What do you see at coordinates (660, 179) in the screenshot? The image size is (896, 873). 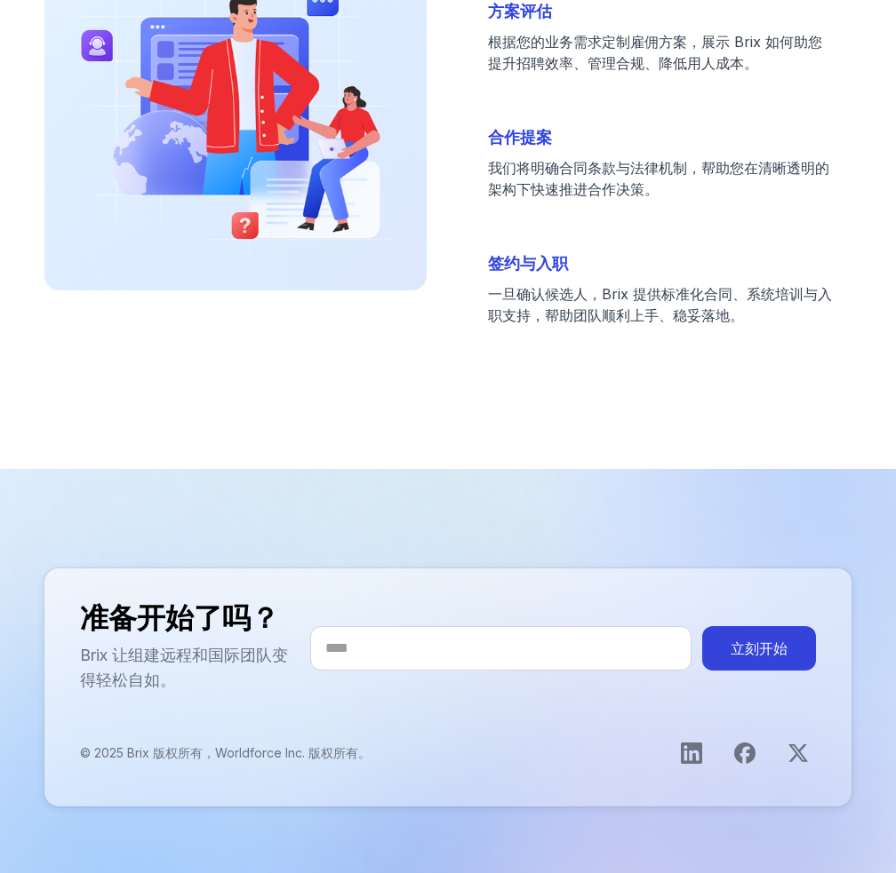 I see `p: 我们将明确合同条款与法律机制，帮助您在清晰透明的架构下快速推进合作决策。` at bounding box center [660, 179].